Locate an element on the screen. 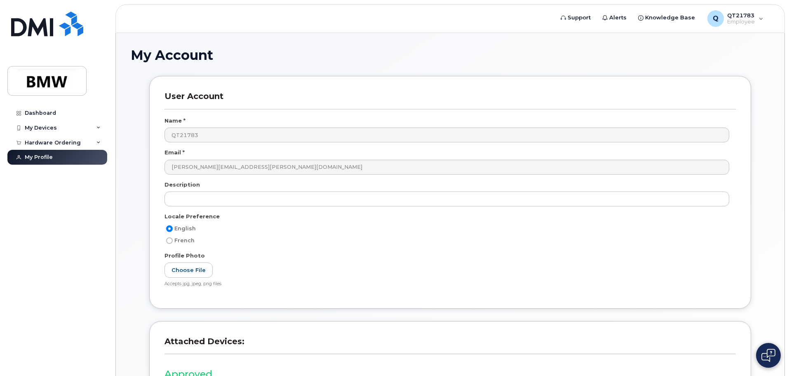 This screenshot has width=789, height=376. h1: My Account is located at coordinates (450, 55).